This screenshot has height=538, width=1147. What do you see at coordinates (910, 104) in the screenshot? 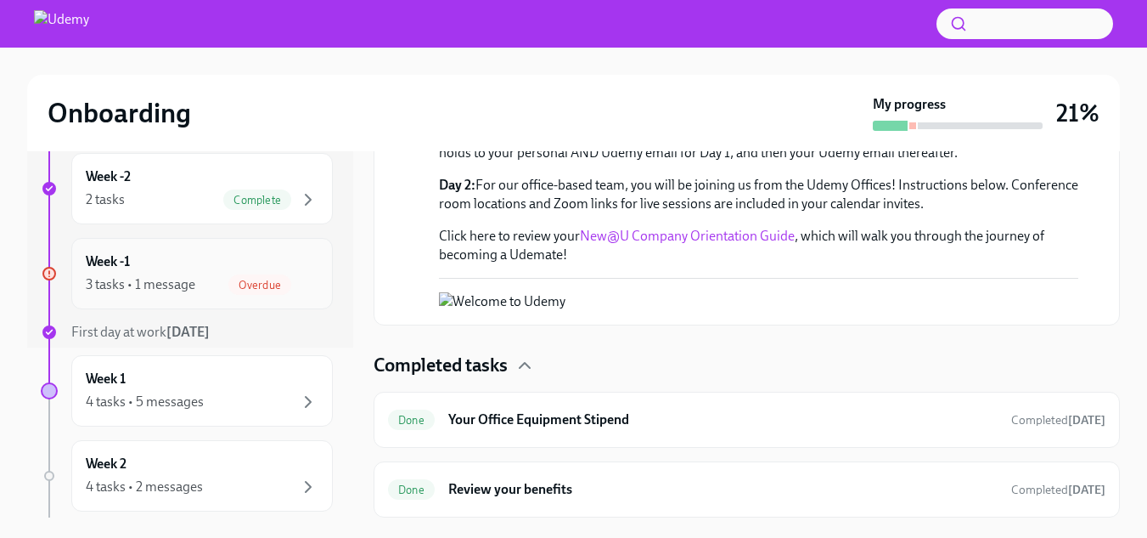
I see `strong: My progress` at bounding box center [910, 104].